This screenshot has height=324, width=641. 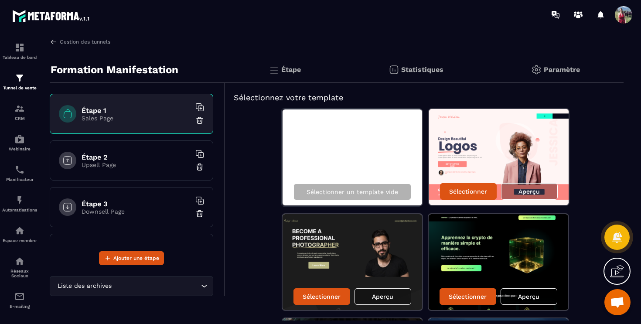 What do you see at coordinates (131, 286) in the screenshot?
I see `div: Search for option` at bounding box center [131, 286].